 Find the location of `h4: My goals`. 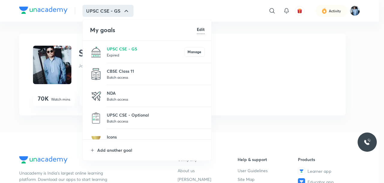

h4: My goals is located at coordinates (143, 30).